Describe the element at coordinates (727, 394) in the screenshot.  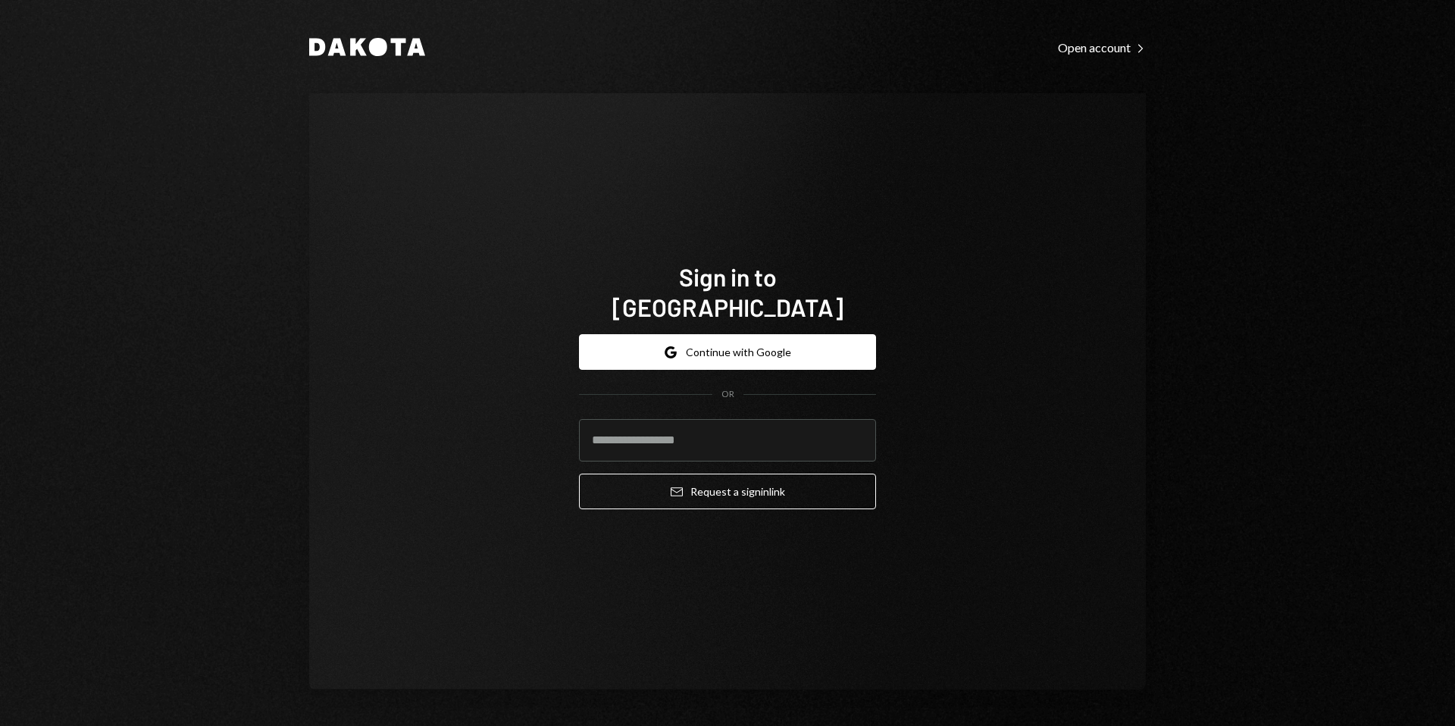
I see `div: OR` at that location.